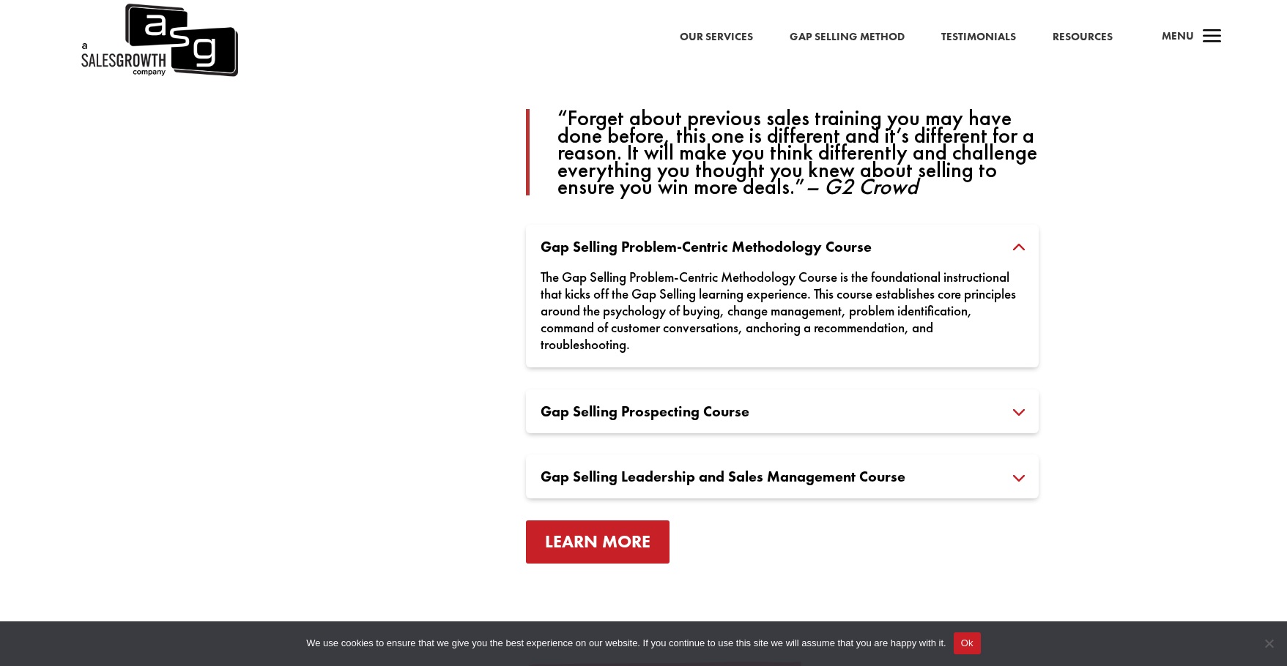  I want to click on a: Resources, so click(1082, 37).